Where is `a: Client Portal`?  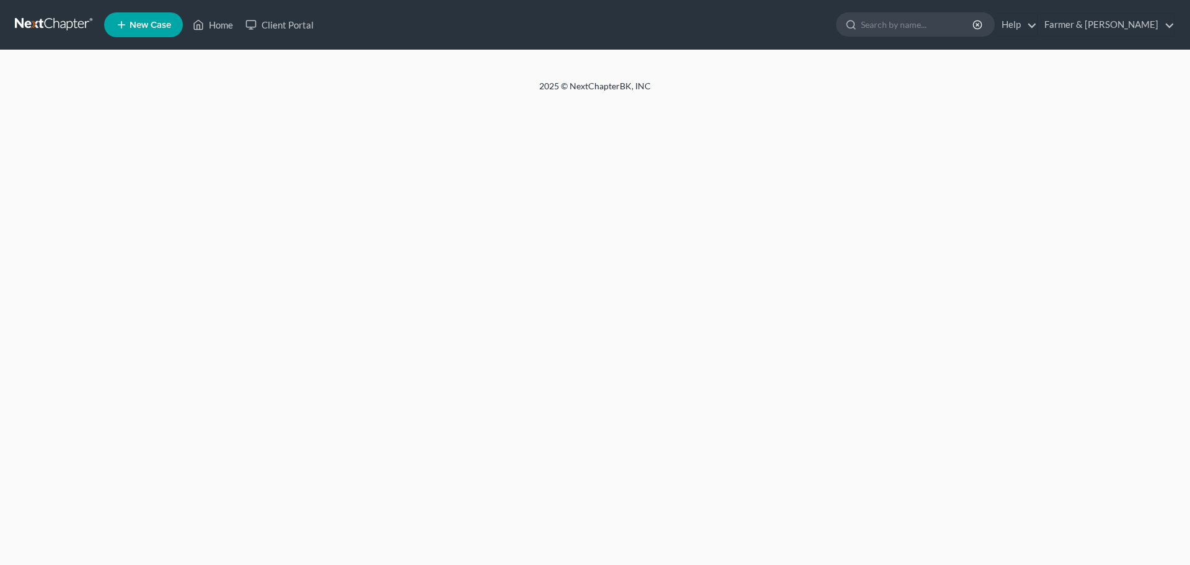
a: Client Portal is located at coordinates (280, 25).